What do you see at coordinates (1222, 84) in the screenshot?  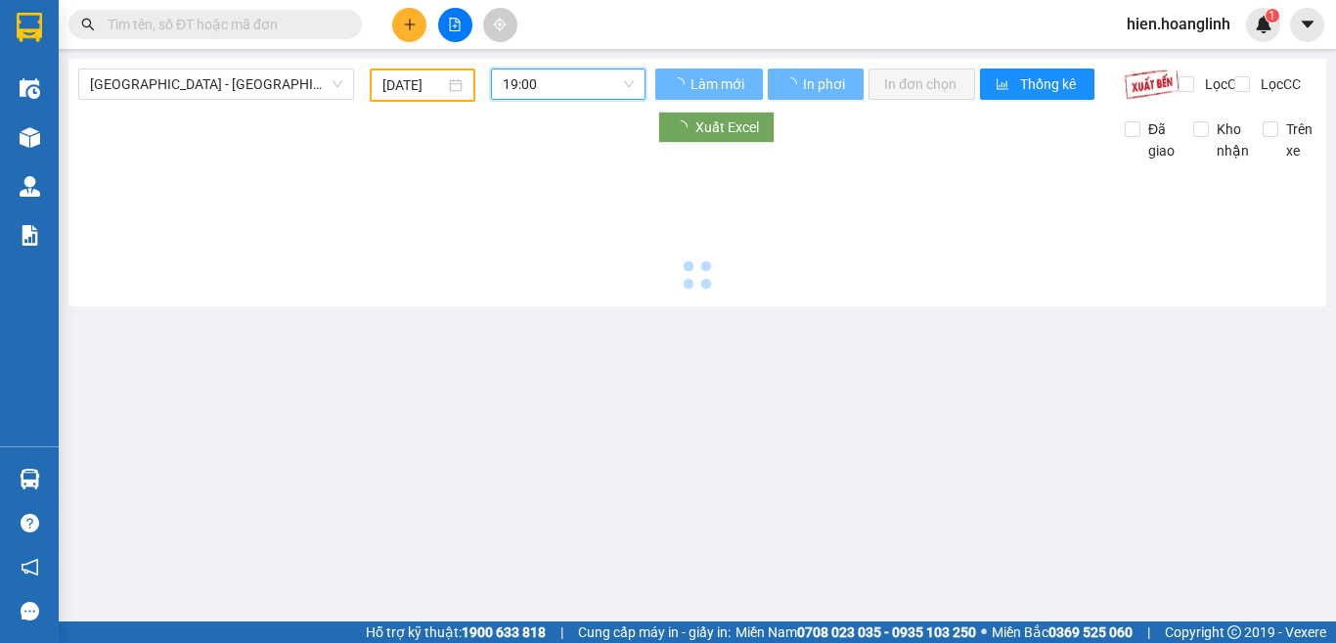 I see `span: Lọc CR` at bounding box center [1222, 84].